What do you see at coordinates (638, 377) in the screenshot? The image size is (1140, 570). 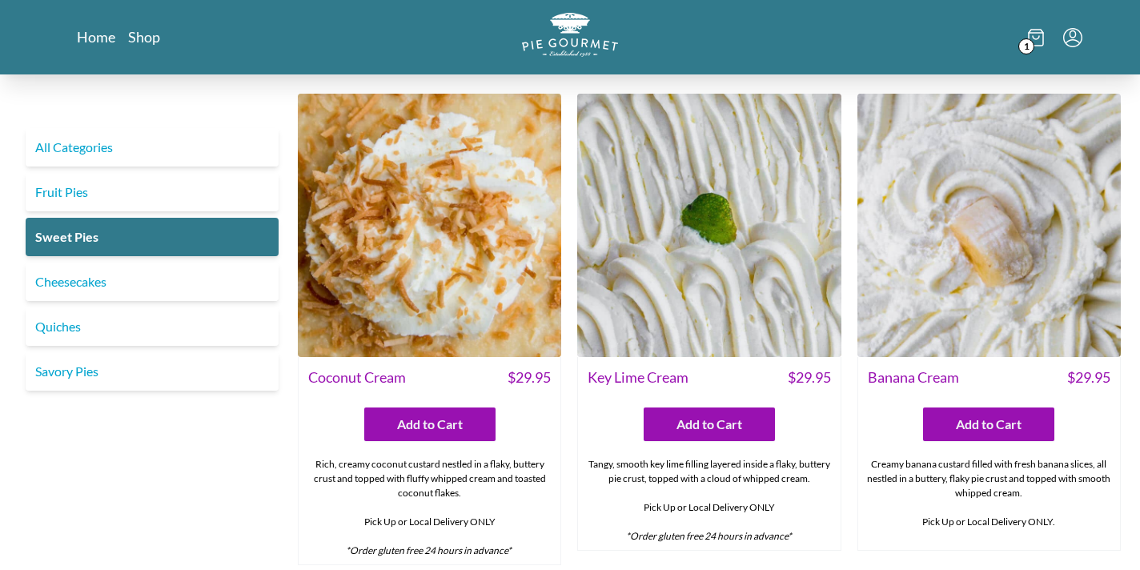 I see `span: Key Lime Cream` at bounding box center [638, 377].